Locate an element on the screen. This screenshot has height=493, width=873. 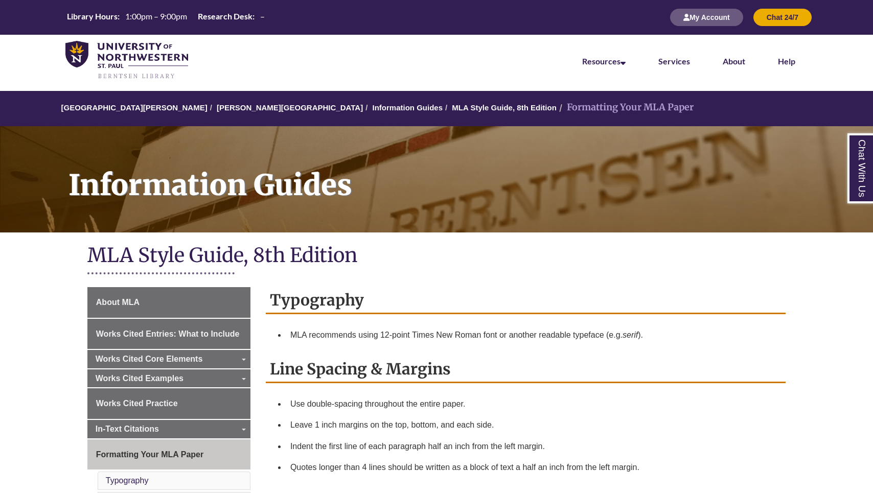
a: Information Guides is located at coordinates (407, 107).